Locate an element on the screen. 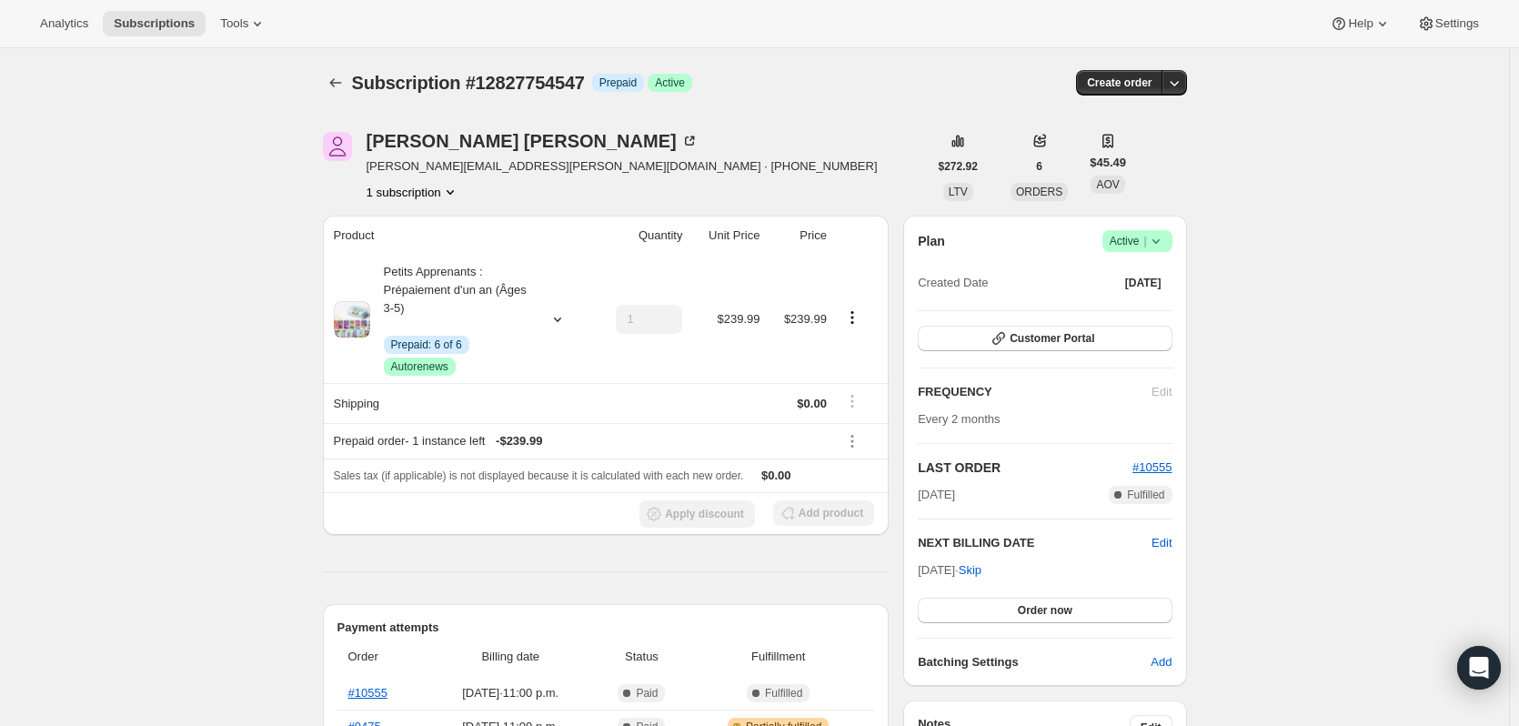  span: Prepaid: 6 of 6 is located at coordinates (426, 345).